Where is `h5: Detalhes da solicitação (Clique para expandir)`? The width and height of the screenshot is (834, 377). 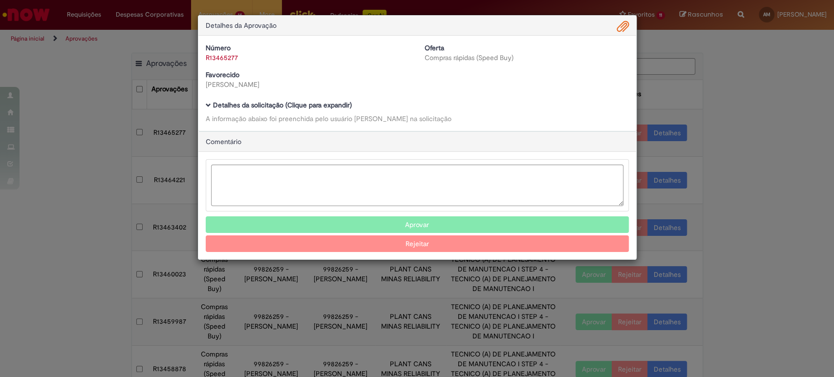 h5: Detalhes da solicitação (Clique para expandir) is located at coordinates (417, 105).